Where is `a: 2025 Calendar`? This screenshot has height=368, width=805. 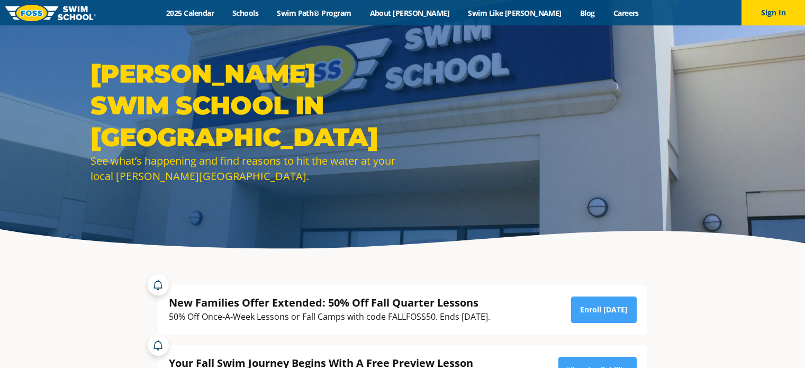 a: 2025 Calendar is located at coordinates (190, 13).